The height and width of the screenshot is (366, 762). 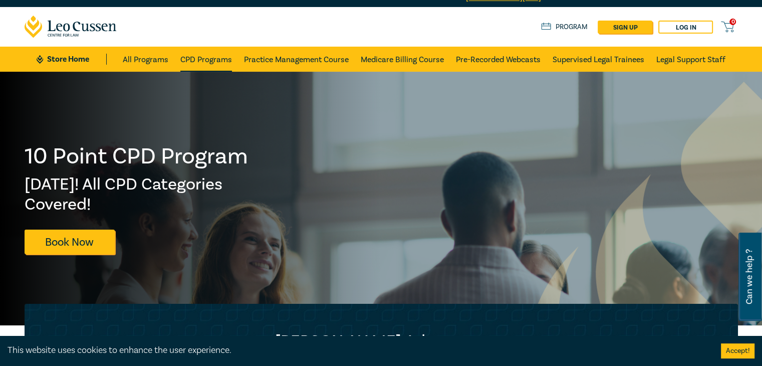 What do you see at coordinates (71, 59) in the screenshot?
I see `a: Store Home` at bounding box center [71, 59].